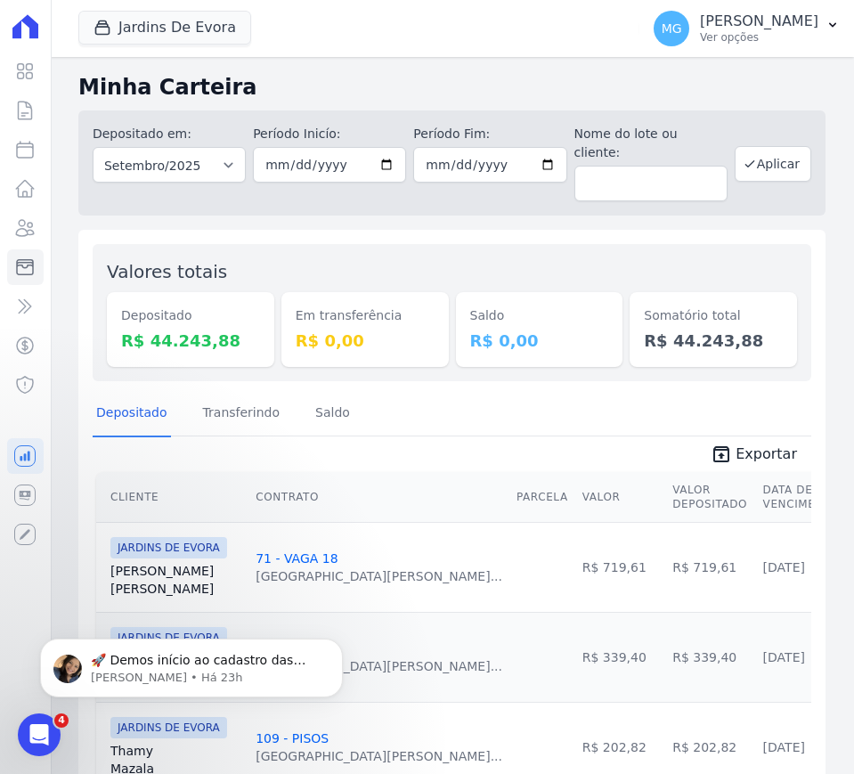 This screenshot has width=854, height=774. What do you see at coordinates (61, 720) in the screenshot?
I see `span: 4` at bounding box center [61, 720].